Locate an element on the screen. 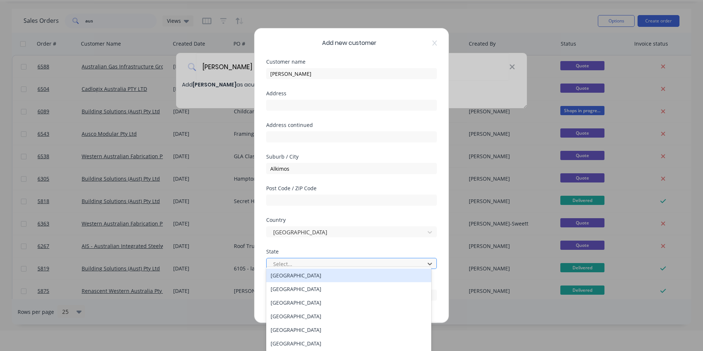 The image size is (703, 351). div: Address is located at coordinates (352, 93).